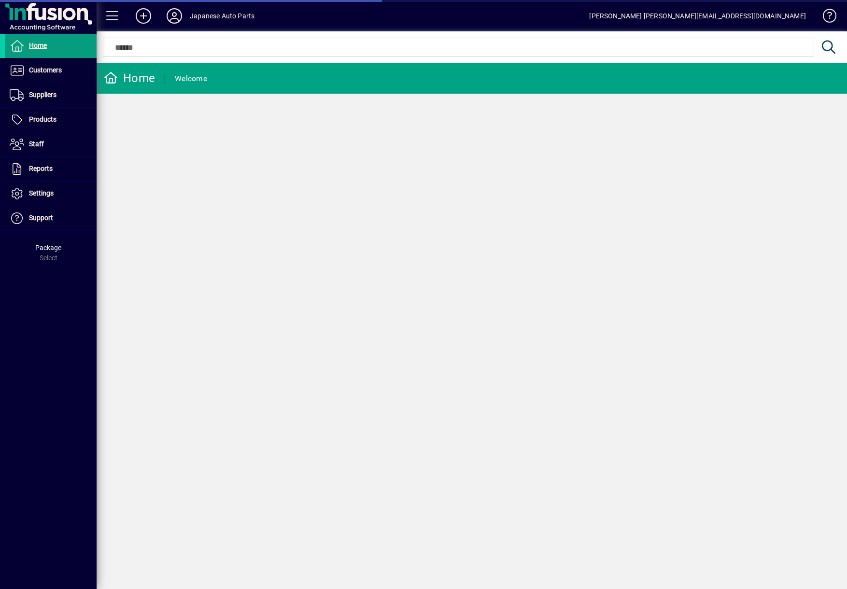 This screenshot has width=847, height=589. Describe the element at coordinates (42, 95) in the screenshot. I see `span: Suppliers` at that location.